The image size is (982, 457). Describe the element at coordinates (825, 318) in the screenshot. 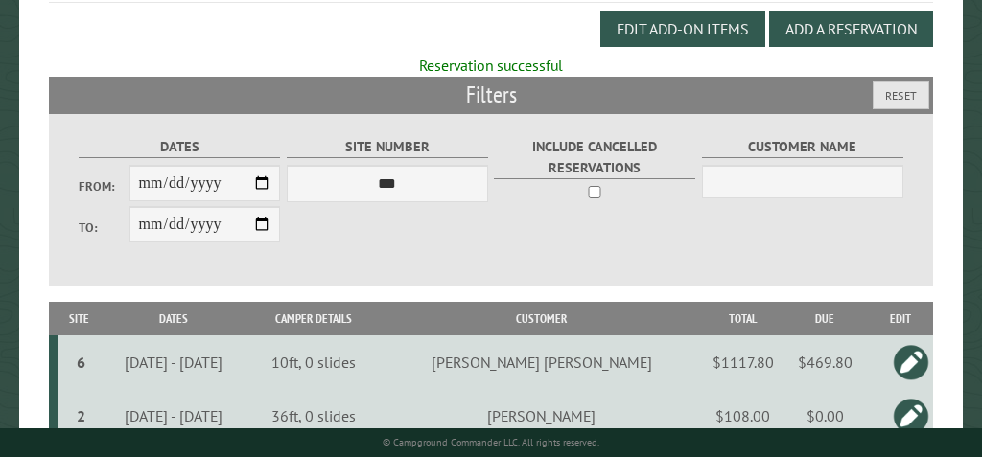

I see `th: Due` at that location.